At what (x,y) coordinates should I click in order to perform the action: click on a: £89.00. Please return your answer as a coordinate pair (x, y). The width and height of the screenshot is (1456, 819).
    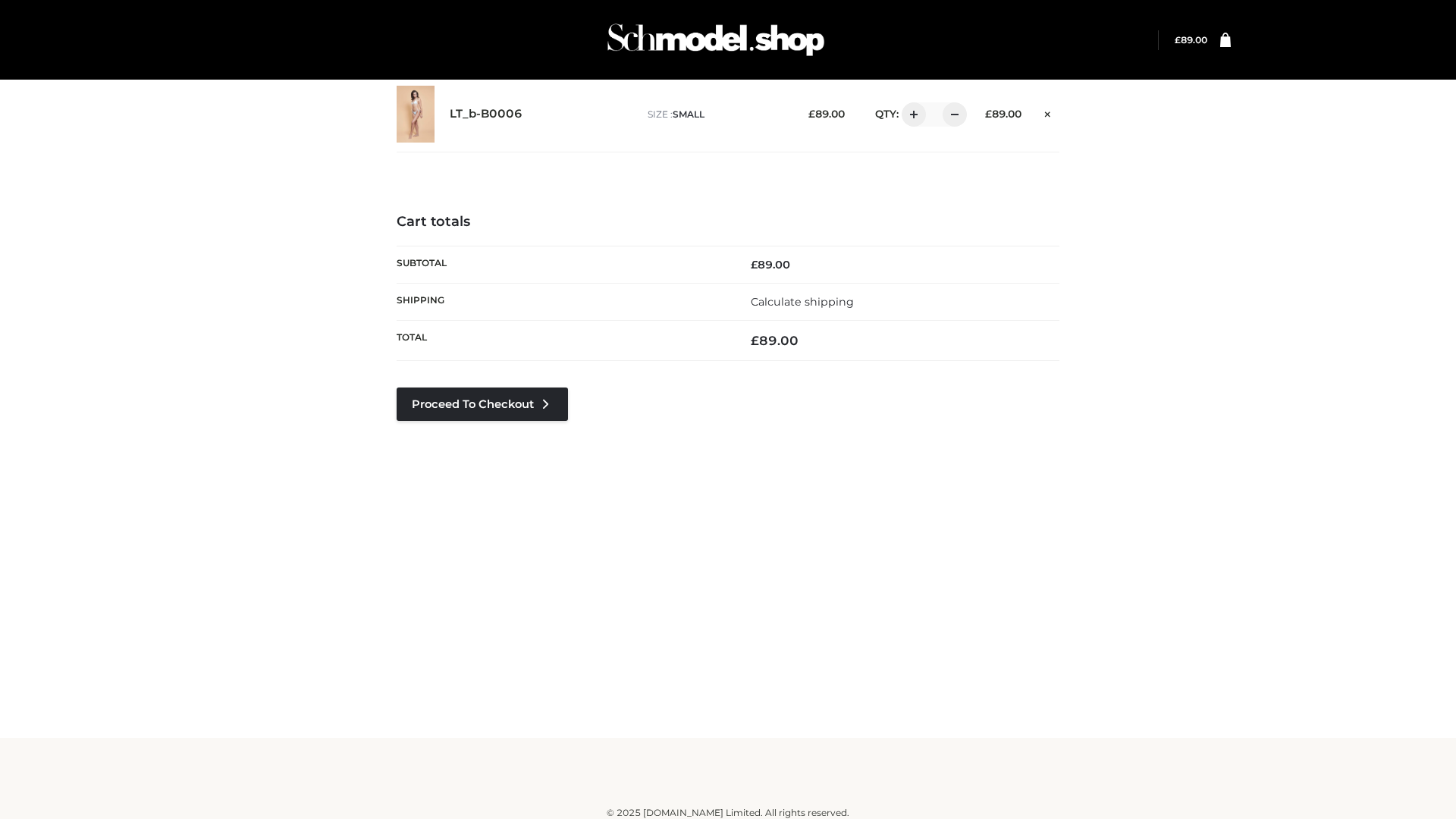
    Looking at the image, I should click on (1191, 40).